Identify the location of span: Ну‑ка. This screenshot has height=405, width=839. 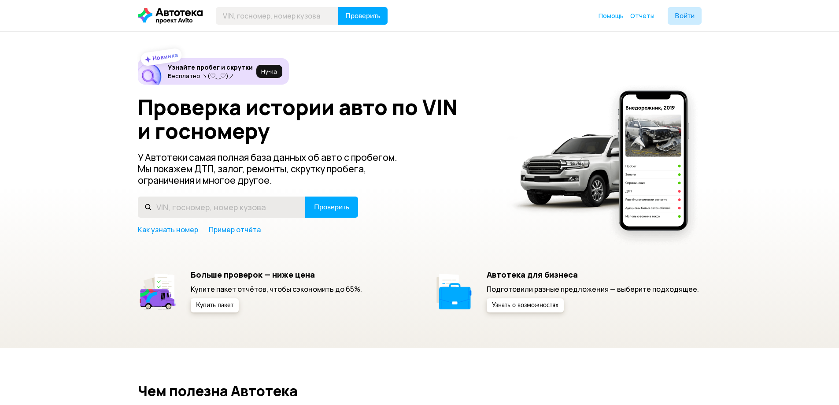
(269, 71).